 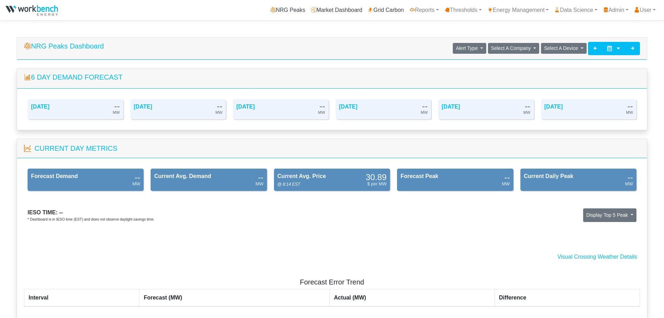 What do you see at coordinates (567, 298) in the screenshot?
I see `th: Difference` at bounding box center [567, 298].